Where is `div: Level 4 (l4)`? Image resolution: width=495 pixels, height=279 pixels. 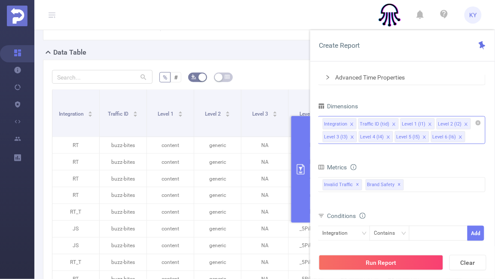 div: Level 4 (l4) is located at coordinates (372, 137).